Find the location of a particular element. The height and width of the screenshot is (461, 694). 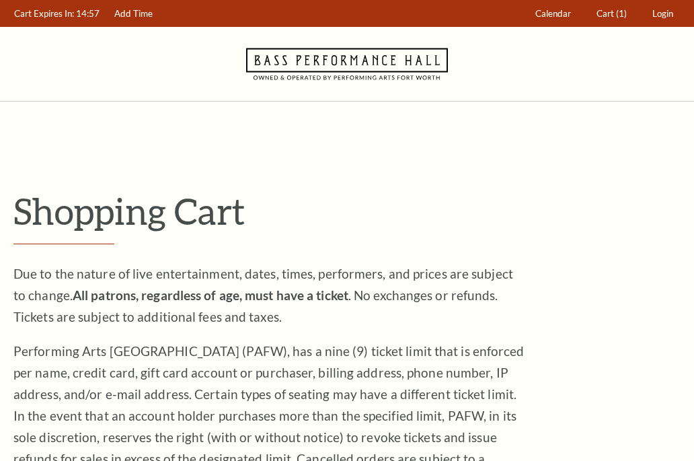

a: Add Time is located at coordinates (134, 13).